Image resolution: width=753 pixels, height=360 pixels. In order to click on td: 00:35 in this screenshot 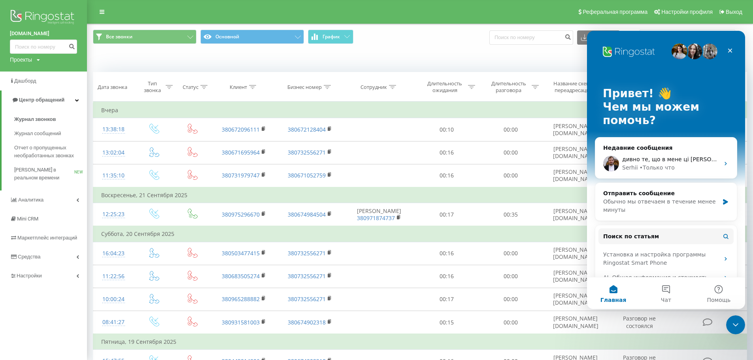, I will do `click(510, 215)`.